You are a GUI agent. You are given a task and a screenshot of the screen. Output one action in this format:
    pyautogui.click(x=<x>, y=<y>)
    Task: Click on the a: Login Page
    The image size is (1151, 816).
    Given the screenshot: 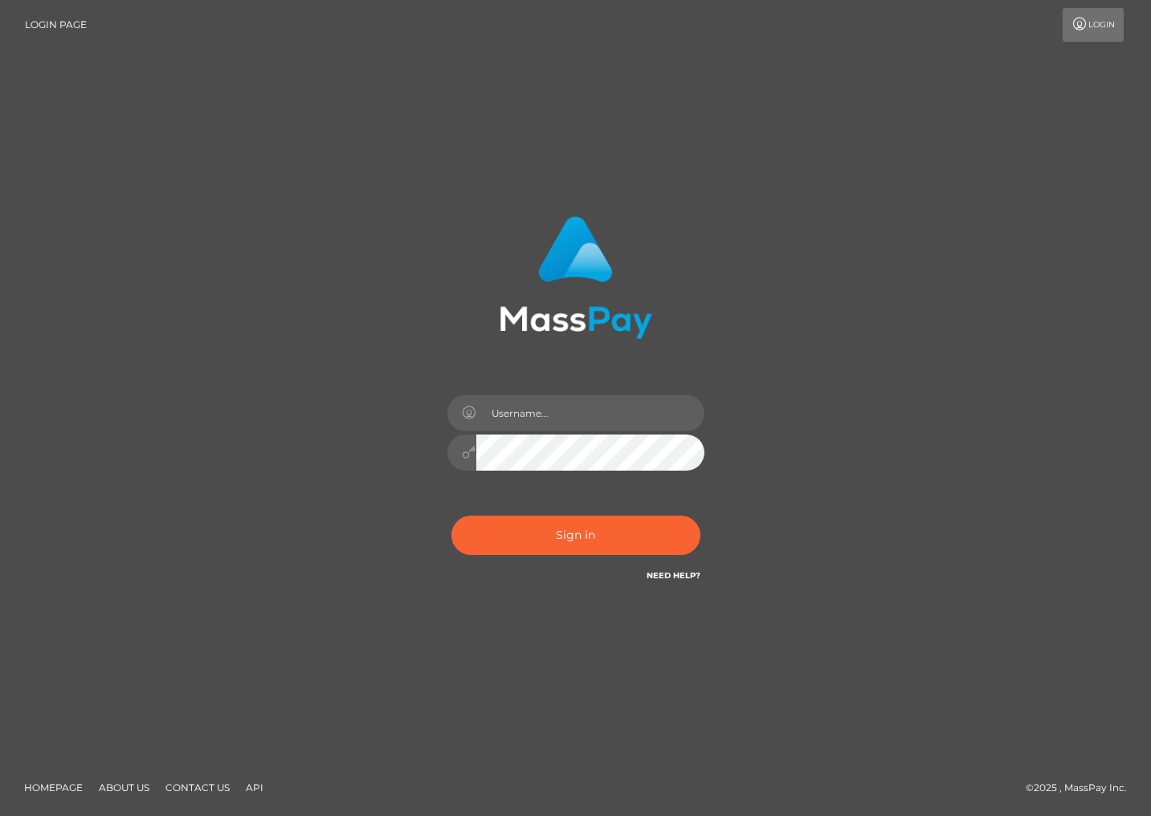 What is the action you would take?
    pyautogui.click(x=55, y=25)
    